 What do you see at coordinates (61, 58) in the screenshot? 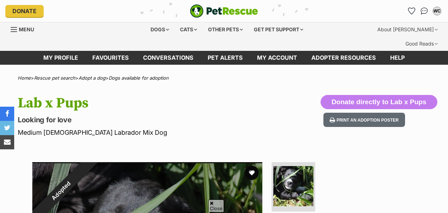
I see `a: My profile` at bounding box center [61, 58].